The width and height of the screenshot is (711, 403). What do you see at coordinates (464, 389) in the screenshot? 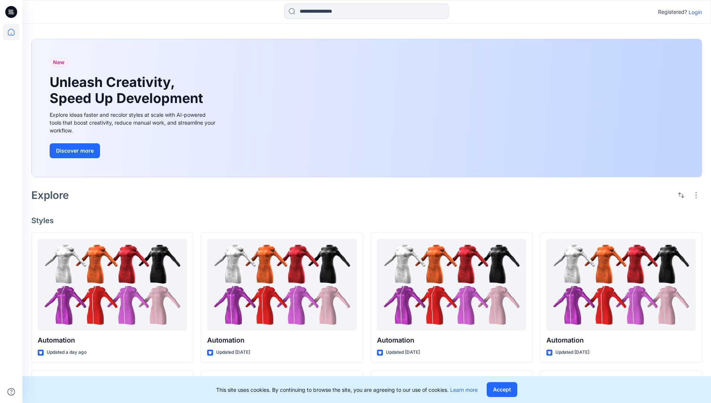
I see `a: Learn more` at bounding box center [464, 389].